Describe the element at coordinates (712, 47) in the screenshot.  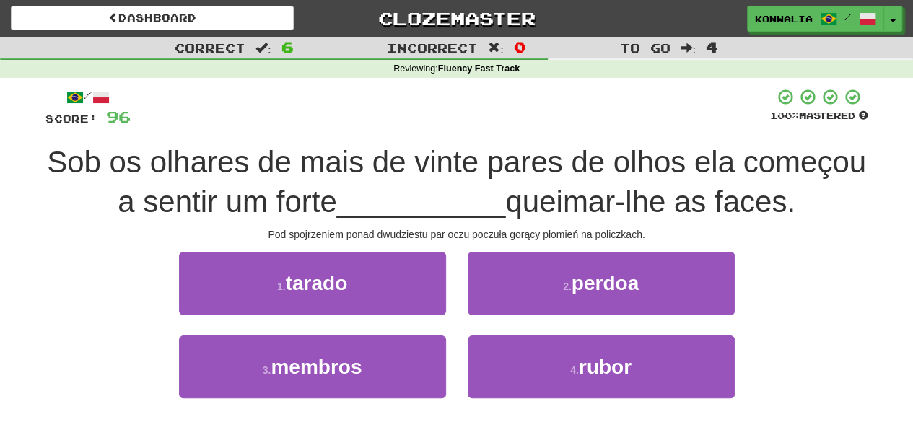
I see `span: 4` at that location.